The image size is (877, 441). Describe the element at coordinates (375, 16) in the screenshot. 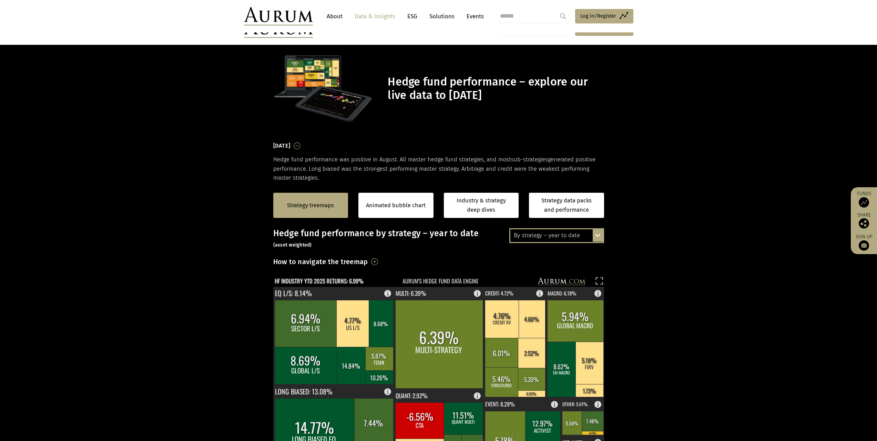

I see `a: Data & Insights` at that location.